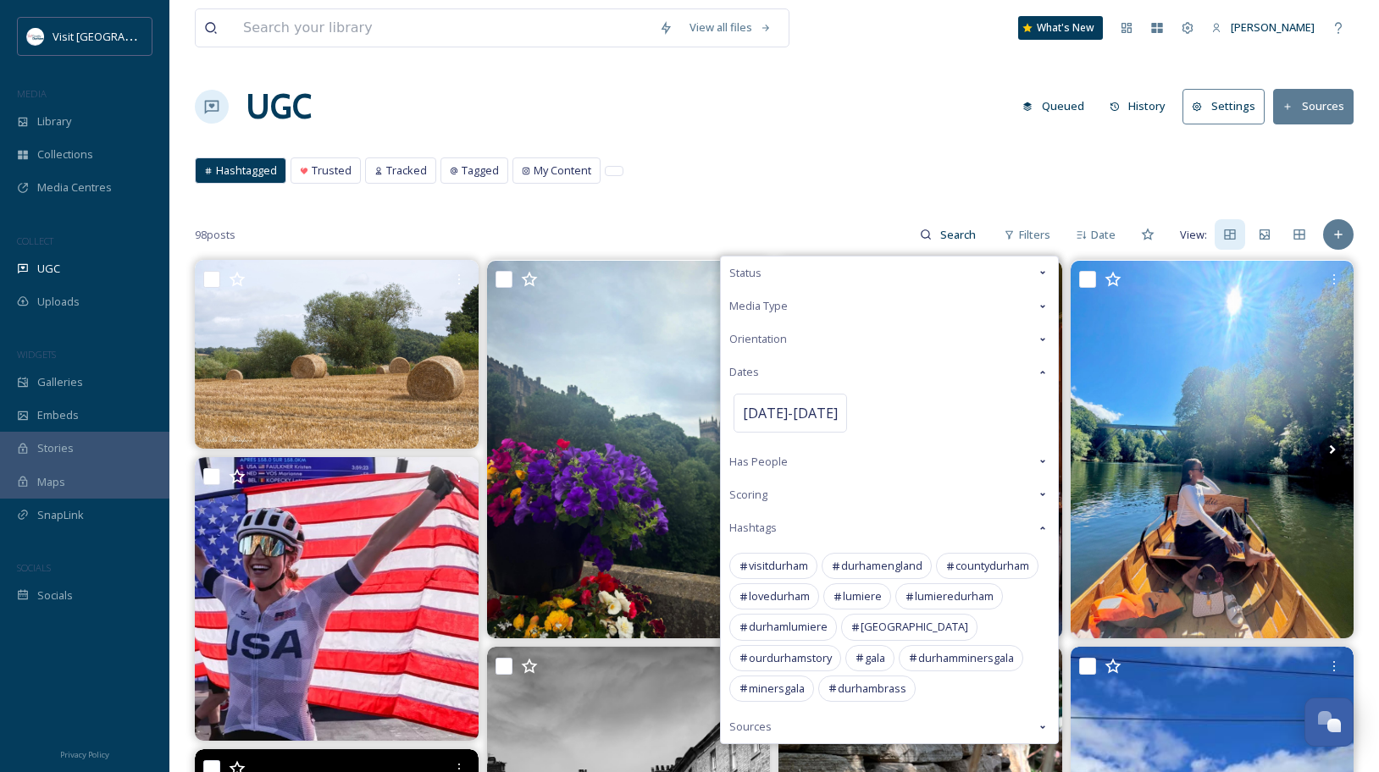 The height and width of the screenshot is (772, 1379). Describe the element at coordinates (758, 306) in the screenshot. I see `span: Media Type` at that location.